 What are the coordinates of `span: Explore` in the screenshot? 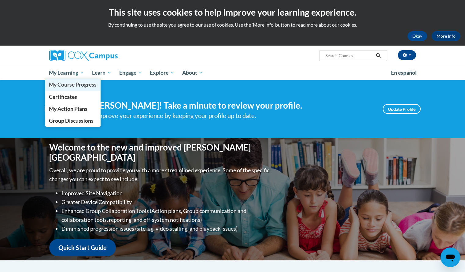 It's located at (162, 73).